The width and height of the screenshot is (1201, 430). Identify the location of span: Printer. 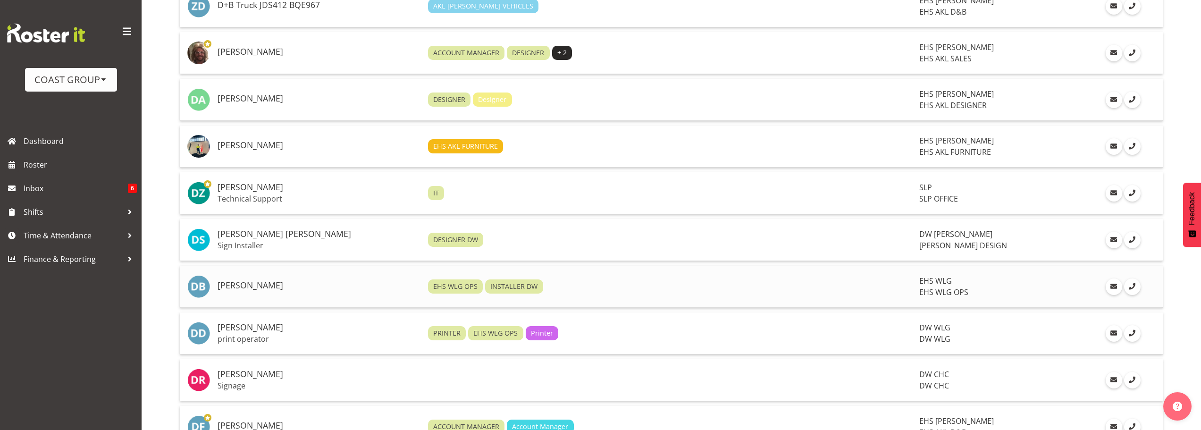
(542, 333).